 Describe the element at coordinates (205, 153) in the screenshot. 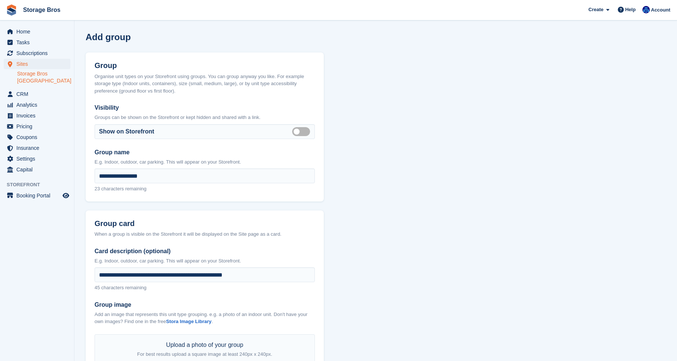

I see `label: Group name` at that location.